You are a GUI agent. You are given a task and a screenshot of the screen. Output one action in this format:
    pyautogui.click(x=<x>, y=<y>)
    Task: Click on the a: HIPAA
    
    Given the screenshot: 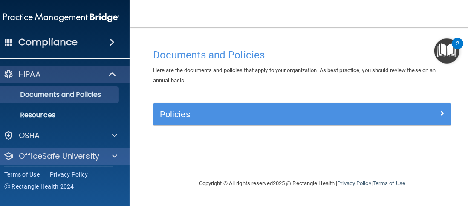 What is the action you would take?
    pyautogui.click(x=60, y=74)
    